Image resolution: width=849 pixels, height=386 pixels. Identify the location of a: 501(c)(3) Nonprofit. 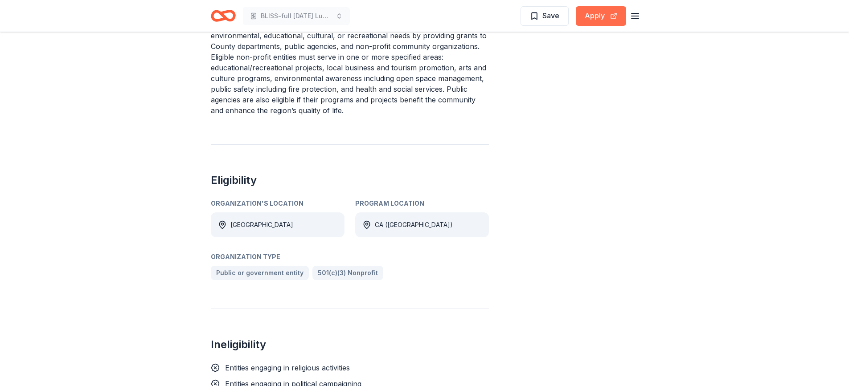
(347, 273).